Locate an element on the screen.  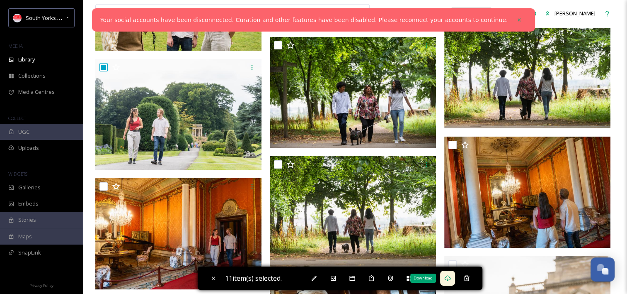
span: SnapLink is located at coordinates (29, 252).